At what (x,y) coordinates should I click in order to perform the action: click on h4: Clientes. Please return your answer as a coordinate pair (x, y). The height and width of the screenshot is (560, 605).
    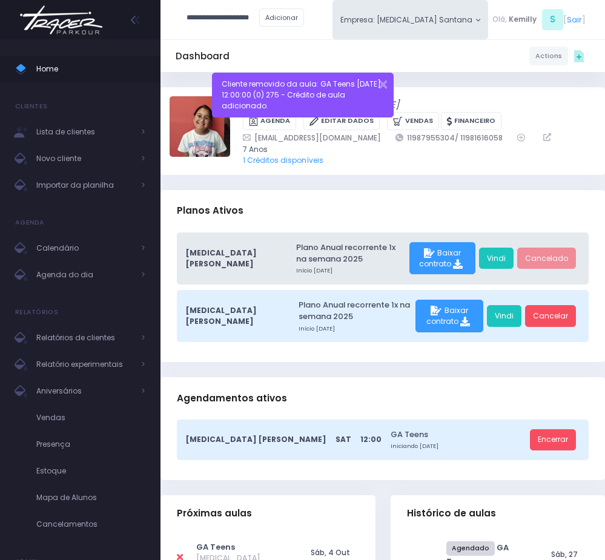
    Looking at the image, I should click on (31, 107).